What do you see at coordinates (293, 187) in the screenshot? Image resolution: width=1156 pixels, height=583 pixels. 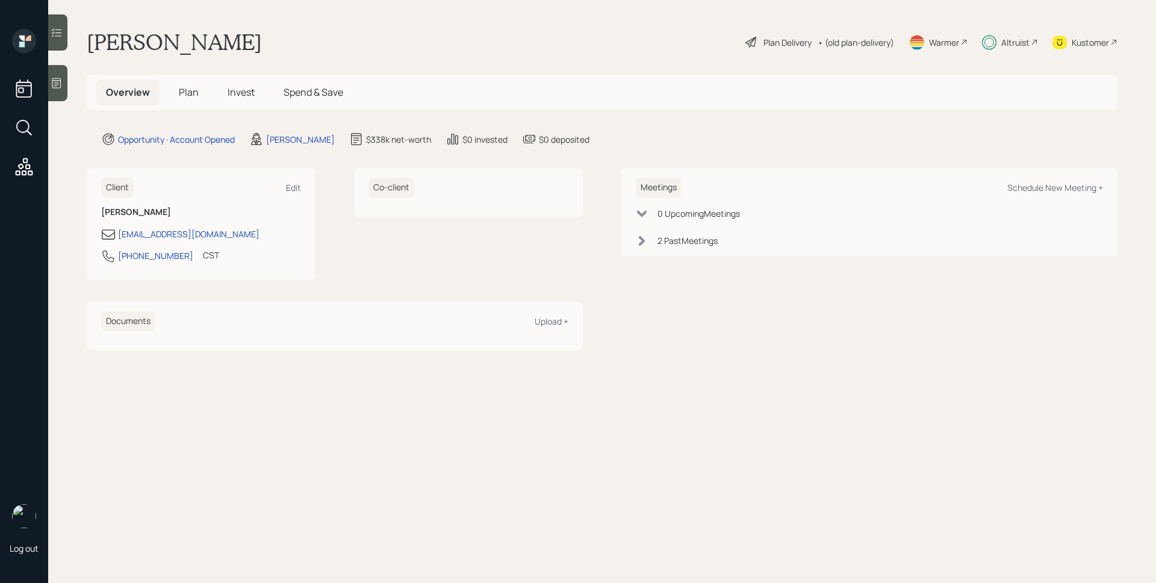 I see `div: Edit` at bounding box center [293, 187].